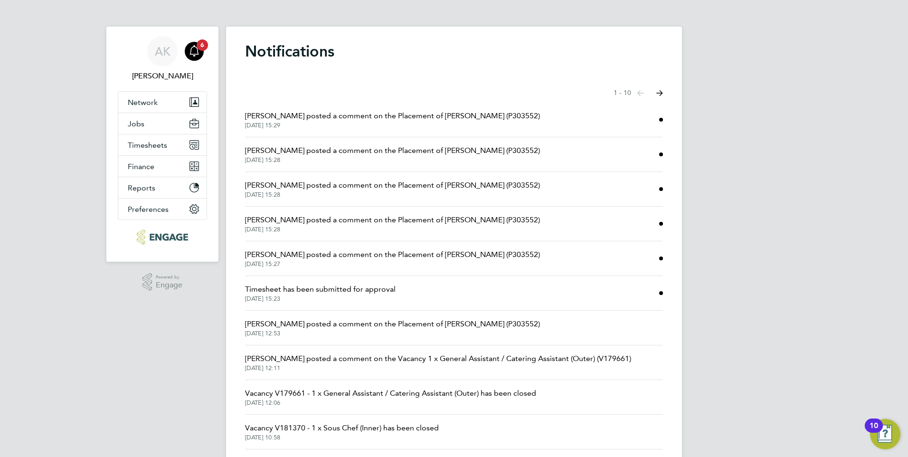  What do you see at coordinates (162, 102) in the screenshot?
I see `button: Network` at bounding box center [162, 102].